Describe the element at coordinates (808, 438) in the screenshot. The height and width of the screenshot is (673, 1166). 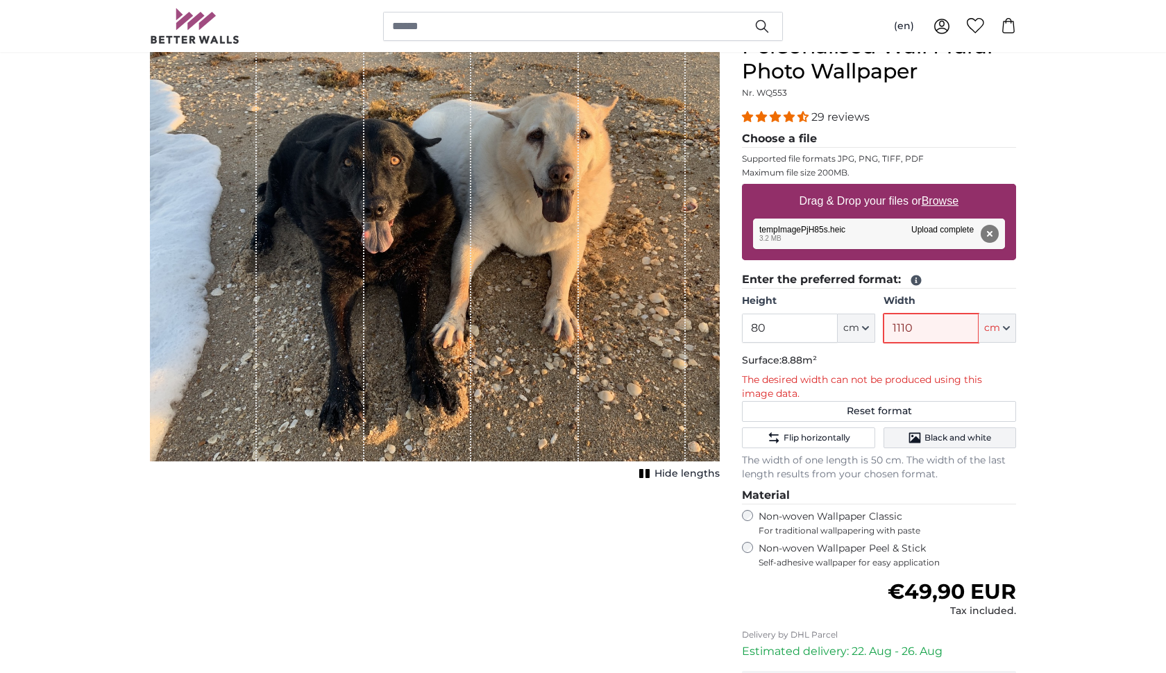
I see `button: Flip horizontally` at that location.